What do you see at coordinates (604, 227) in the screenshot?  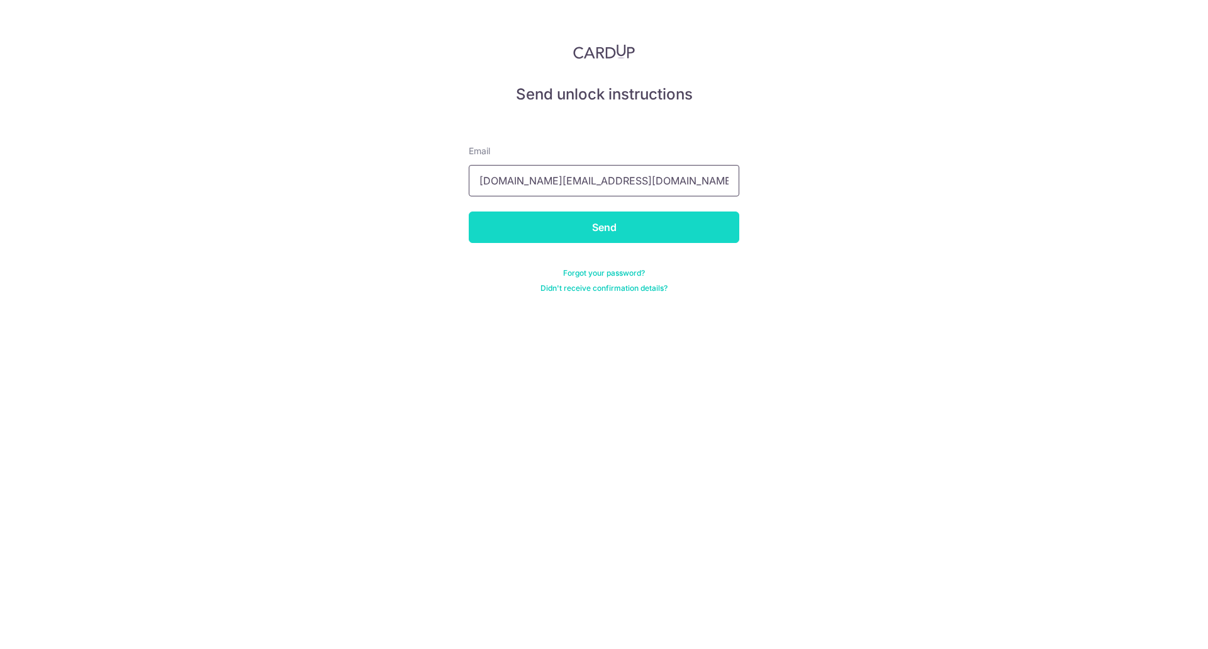 I see `input: Send` at bounding box center [604, 227].